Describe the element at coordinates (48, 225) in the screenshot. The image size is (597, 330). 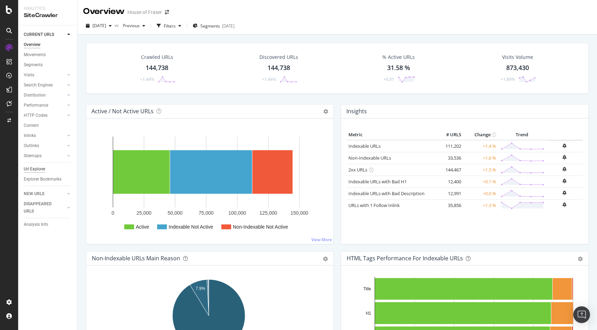
I see `a: Analysis Info` at that location.